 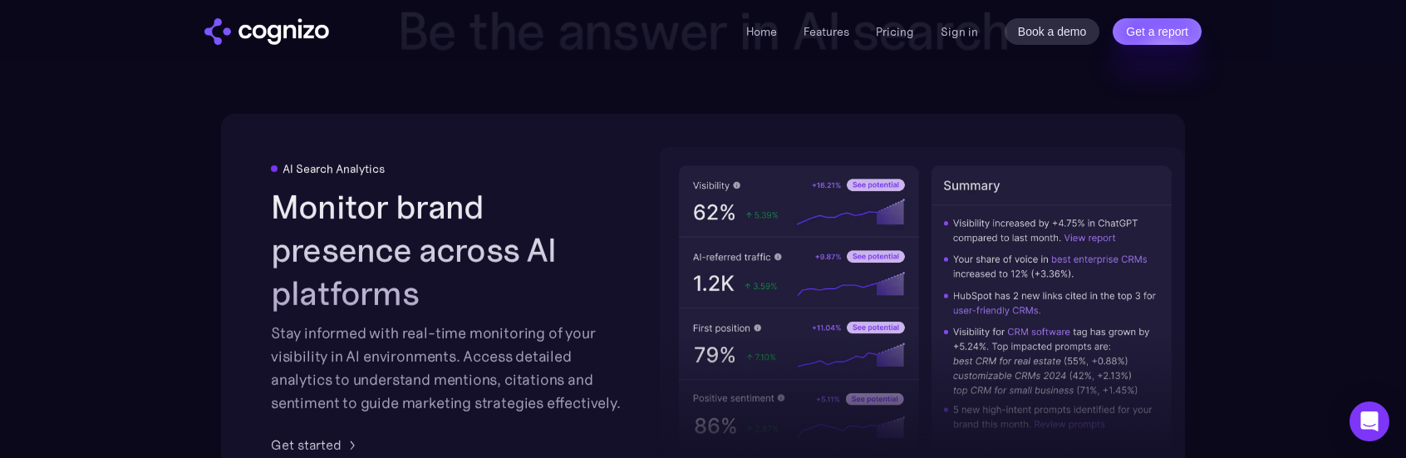 What do you see at coordinates (267, 32) in the screenshot?
I see `a: home` at bounding box center [267, 32].